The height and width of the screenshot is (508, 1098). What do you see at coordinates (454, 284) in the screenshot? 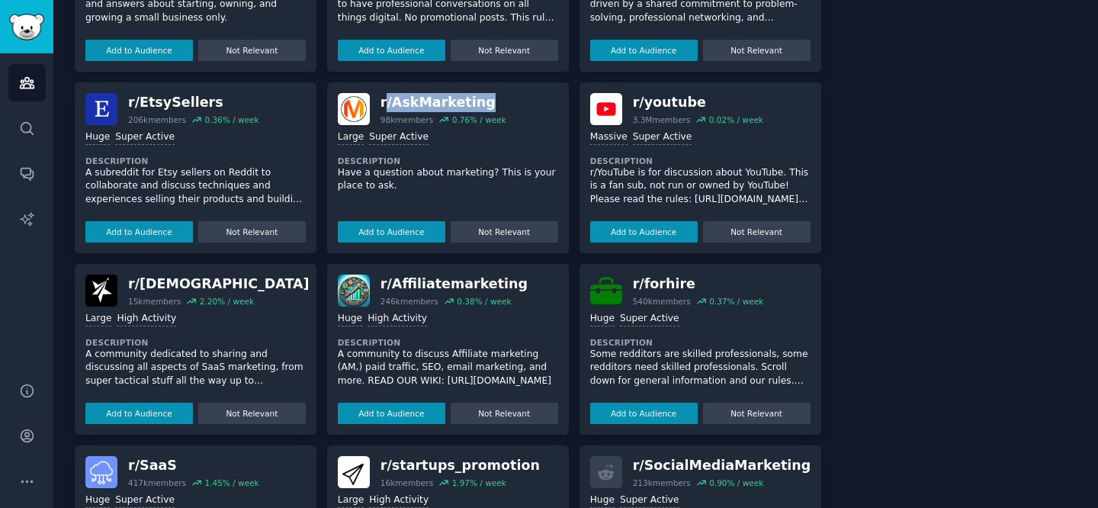
I see `div: r/ Affiliatemarketing` at bounding box center [454, 284].